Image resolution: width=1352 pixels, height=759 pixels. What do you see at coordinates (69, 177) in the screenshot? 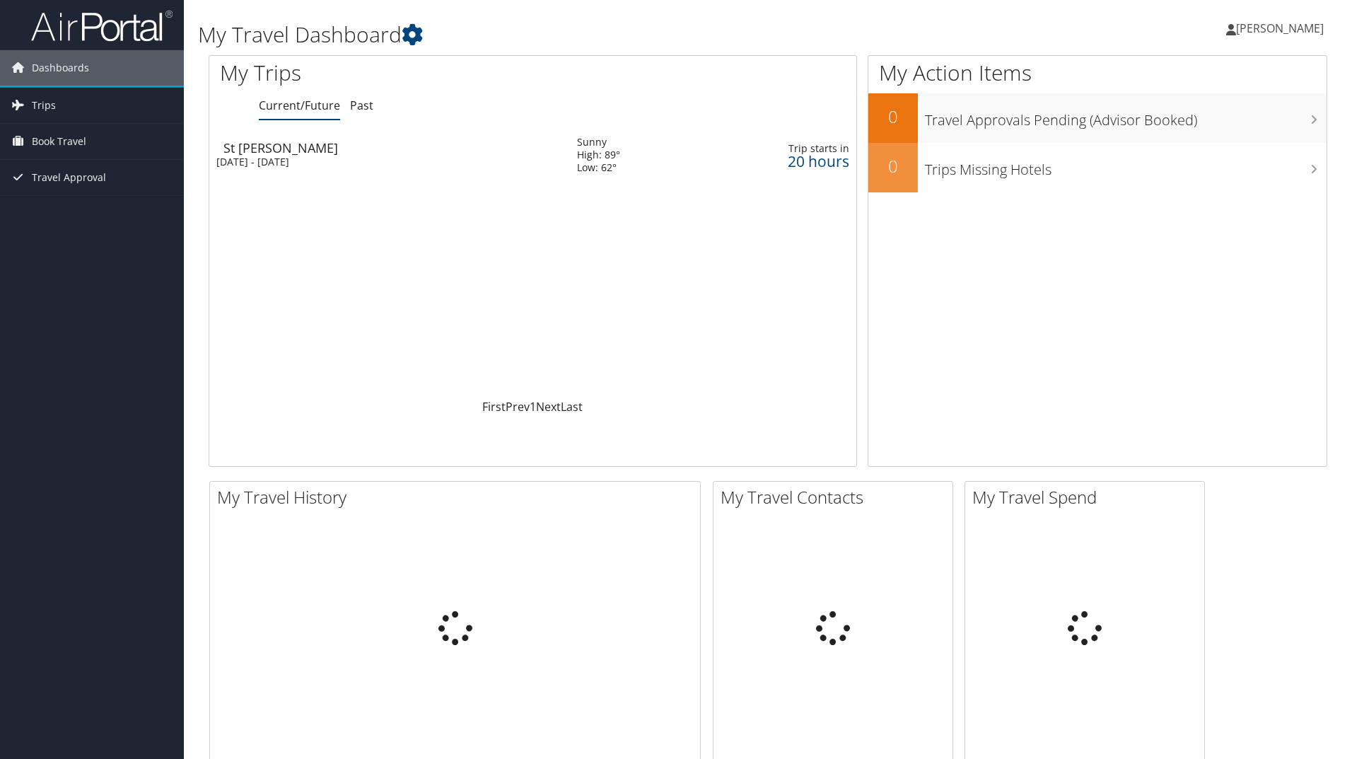
I see `span: Travel Approval` at bounding box center [69, 177].